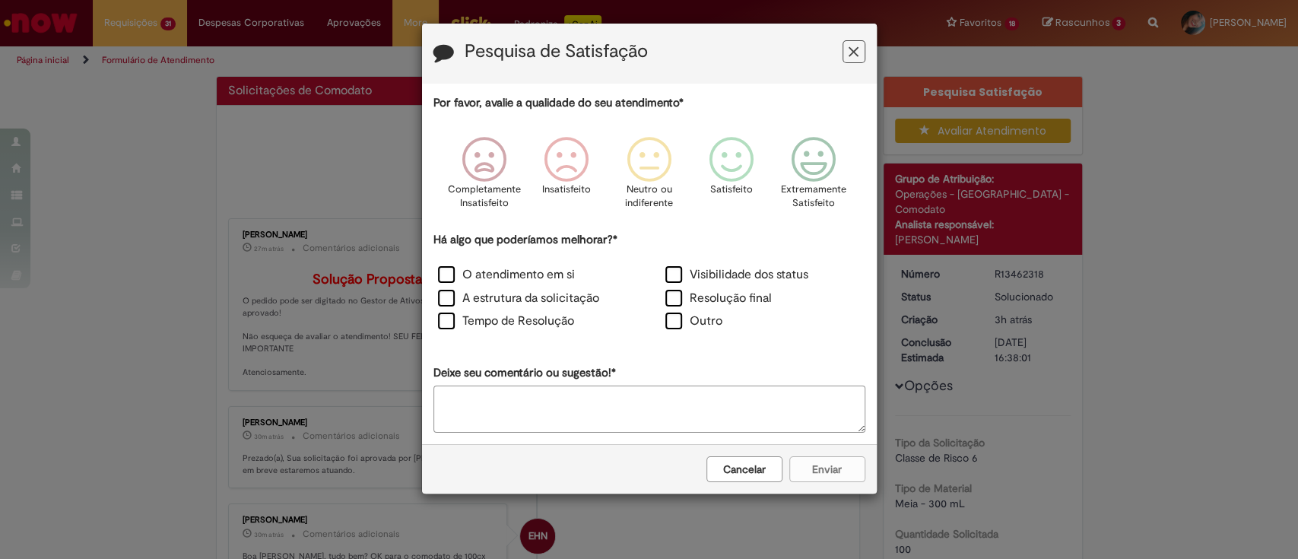 Image resolution: width=1298 pixels, height=559 pixels. I want to click on label: Resolução final, so click(718, 298).